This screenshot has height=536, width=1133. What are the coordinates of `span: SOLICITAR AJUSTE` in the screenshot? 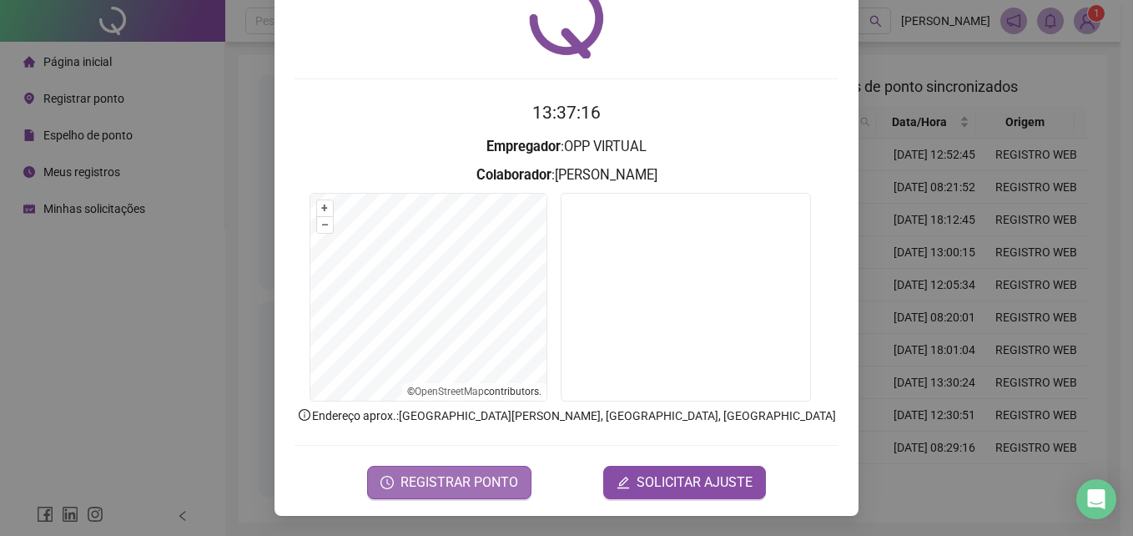 It's located at (694, 482).